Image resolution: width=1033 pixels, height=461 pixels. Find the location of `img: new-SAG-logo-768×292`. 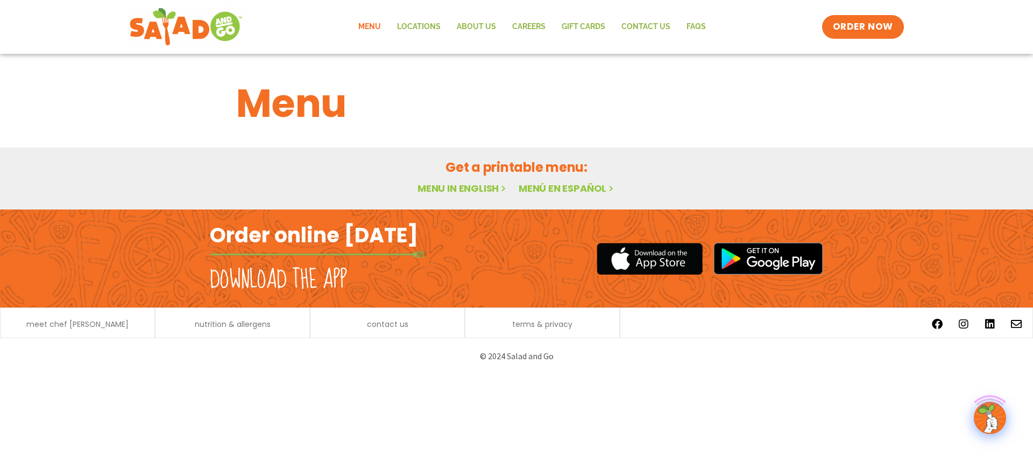

img: new-SAG-logo-768×292 is located at coordinates (186, 27).